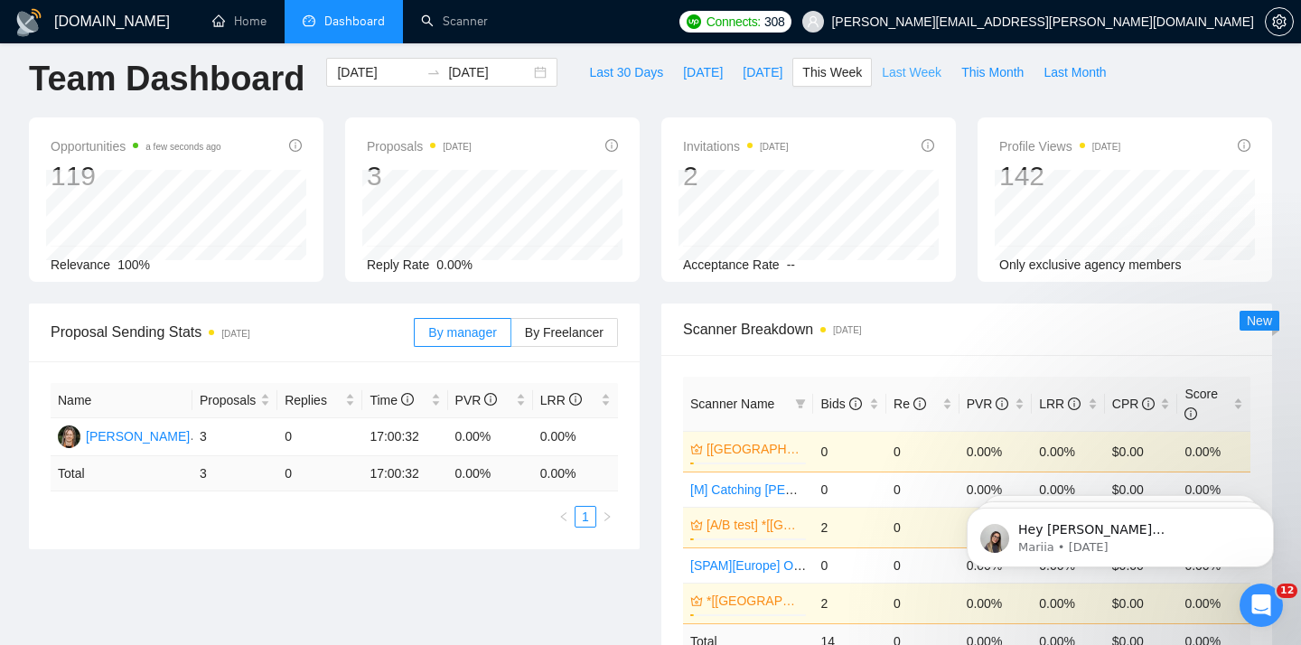 The height and width of the screenshot is (645, 1301). Describe the element at coordinates (181, 68) in the screenshot. I see `div: message notification from Mariia, 2w ago. Hey volodymyr.hresko@coxit.co, Looks like your Upwork a...` at that location.